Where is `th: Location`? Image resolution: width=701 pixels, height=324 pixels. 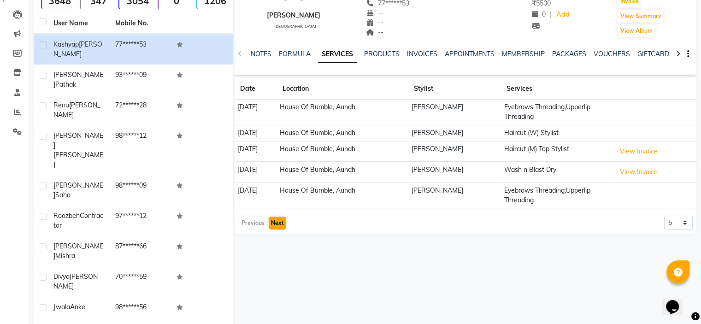
th: Location is located at coordinates (342, 89).